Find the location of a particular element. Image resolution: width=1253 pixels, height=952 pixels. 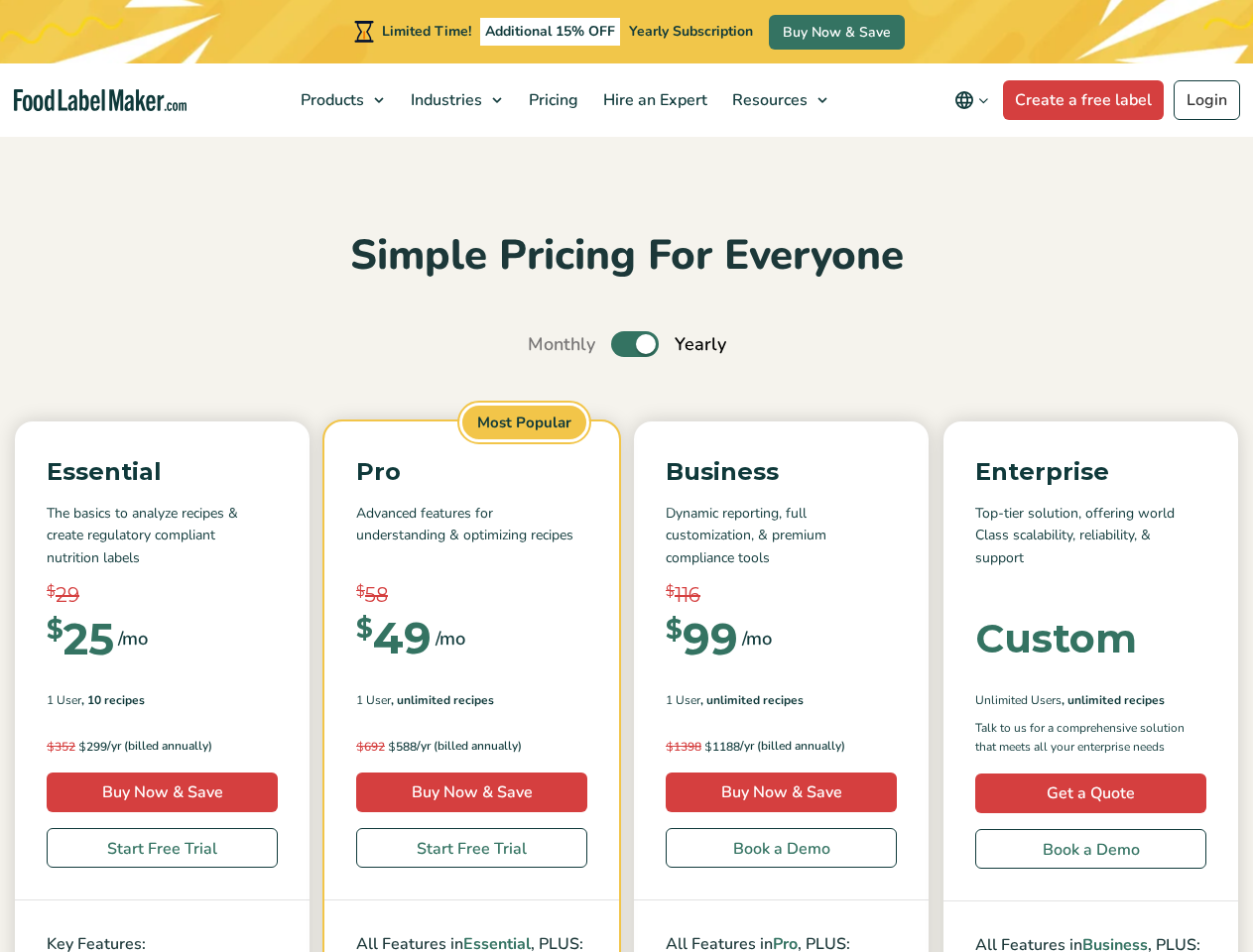

span: Hire an Expert is located at coordinates (653, 100).